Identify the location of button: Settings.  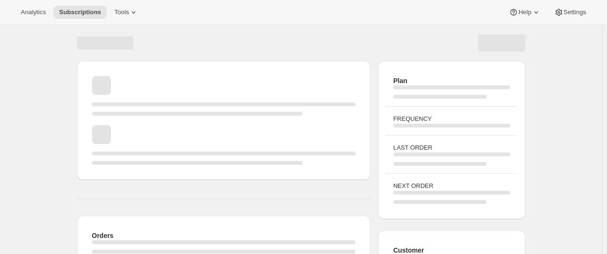
(570, 12).